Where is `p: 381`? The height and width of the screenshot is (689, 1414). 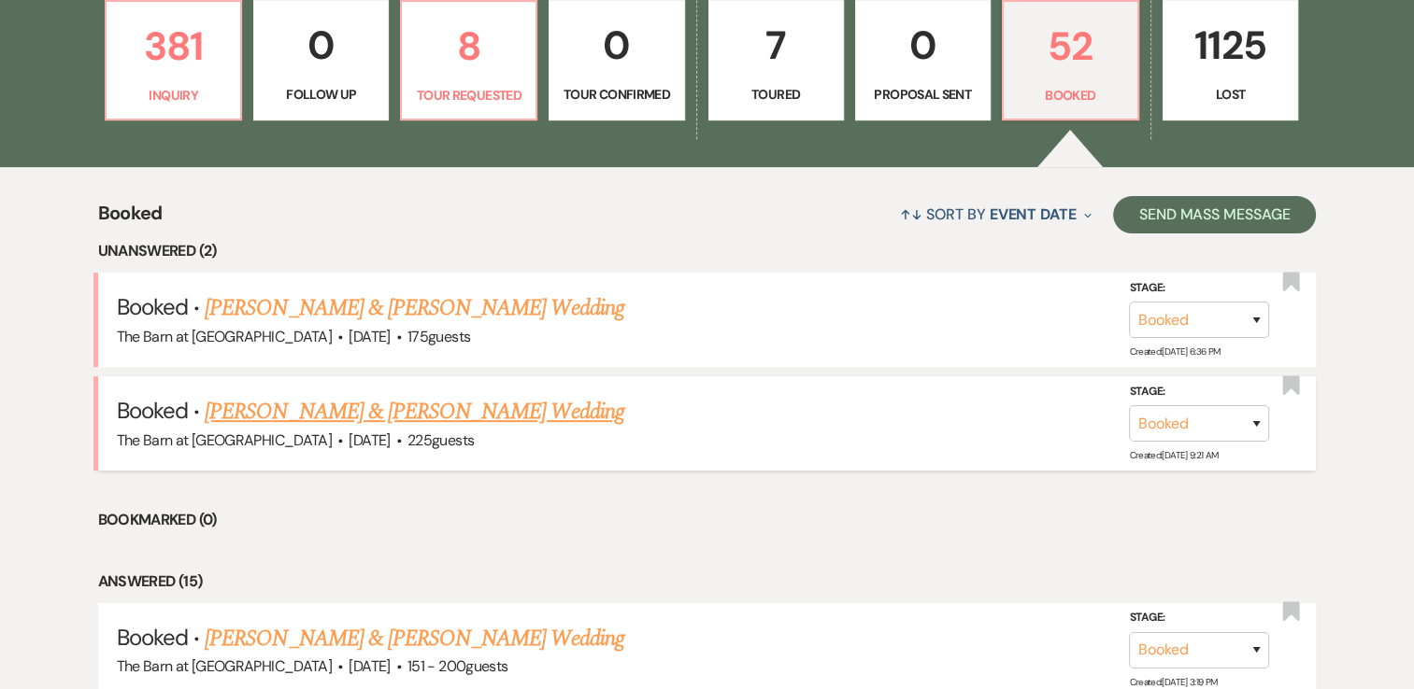 p: 381 is located at coordinates (173, 46).